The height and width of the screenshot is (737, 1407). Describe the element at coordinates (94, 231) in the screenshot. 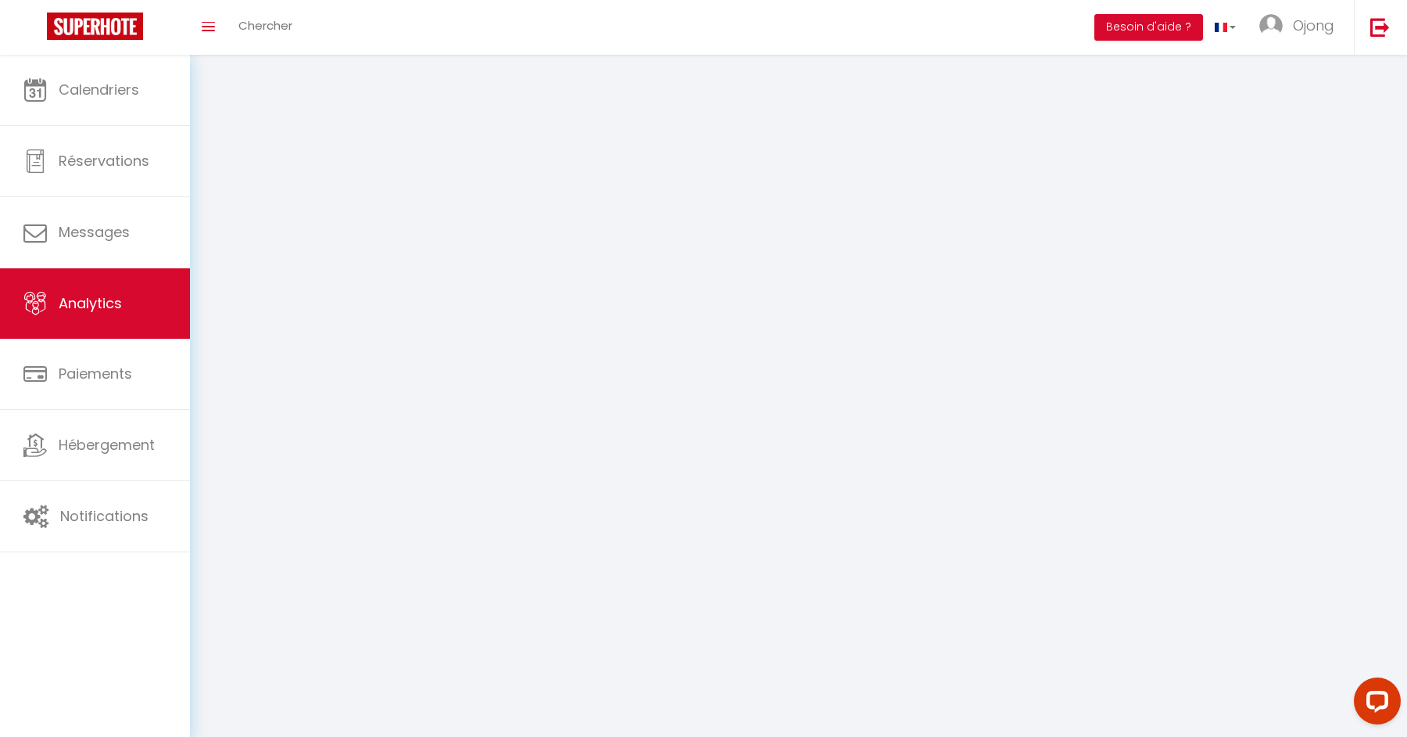

I see `span: Messages` at that location.